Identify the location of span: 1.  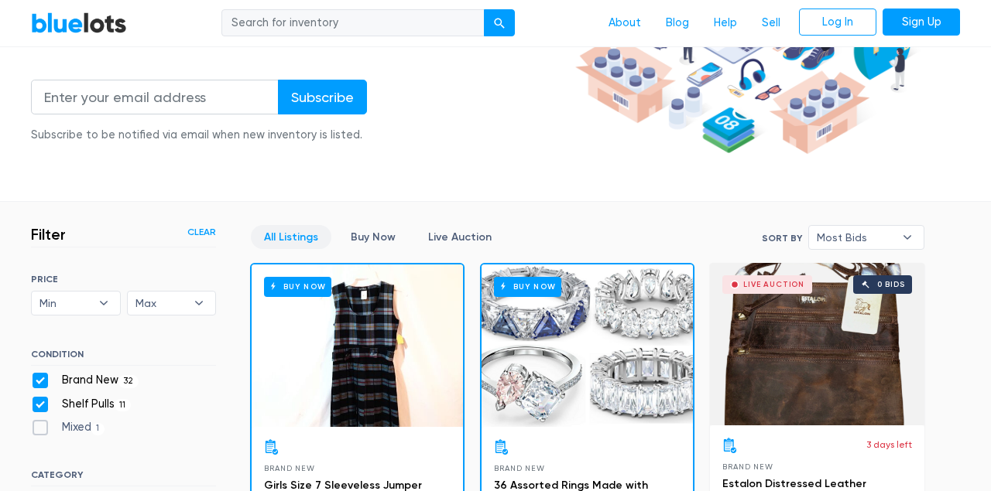
(98, 429).